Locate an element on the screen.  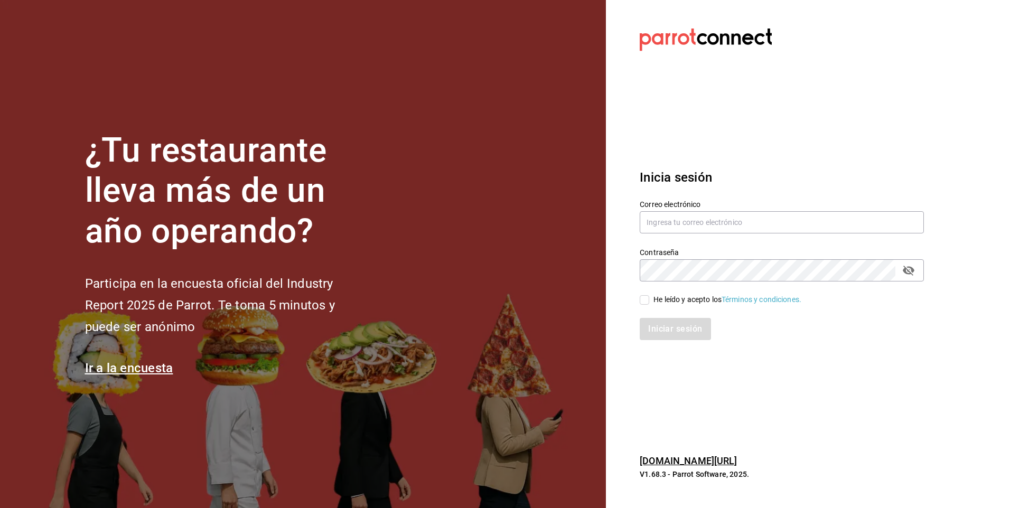
p: V1.68.3 - Parrot Software, 2025. is located at coordinates (782, 475).